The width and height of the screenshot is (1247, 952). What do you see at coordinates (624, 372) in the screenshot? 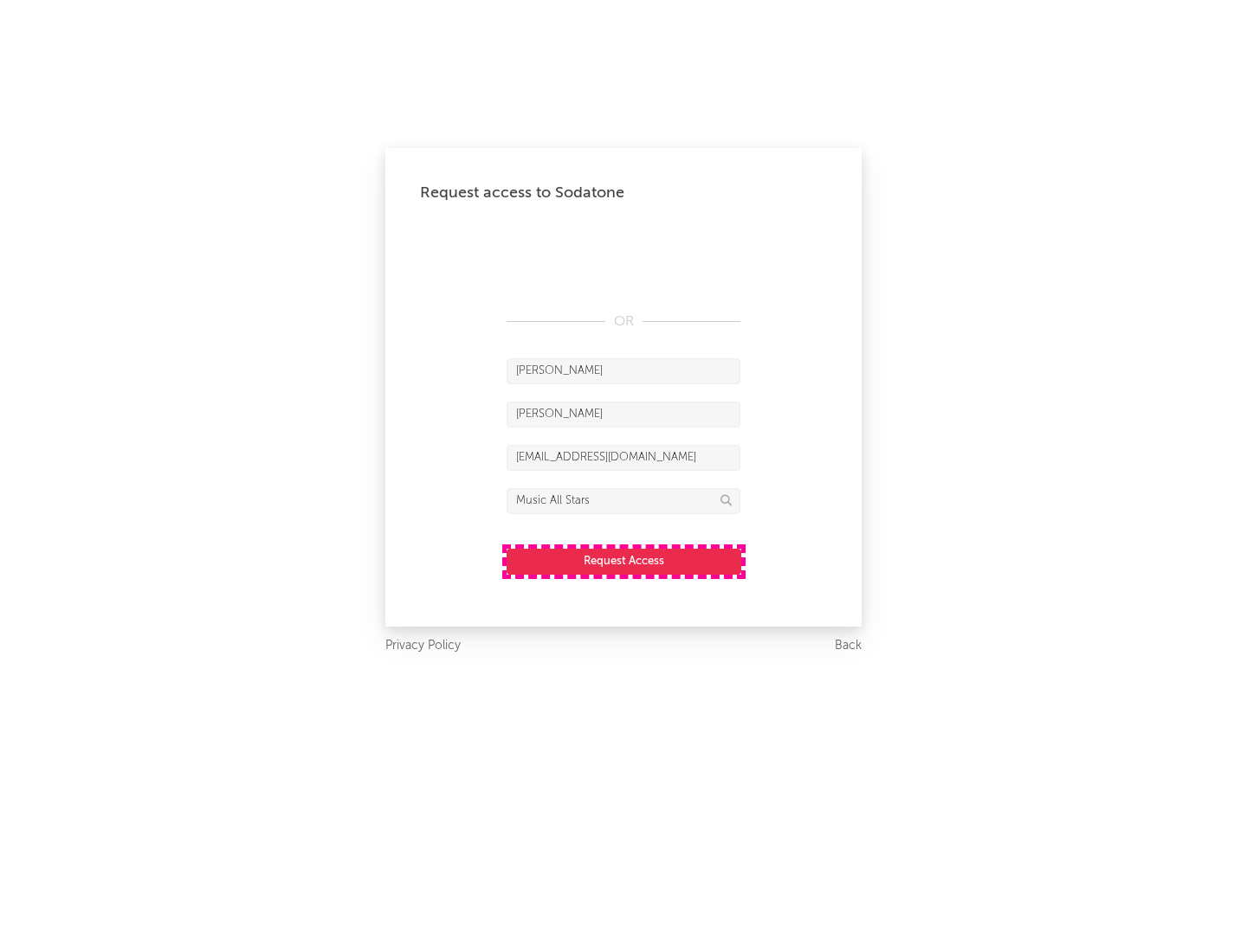
I see `input: First Name` at bounding box center [624, 372].